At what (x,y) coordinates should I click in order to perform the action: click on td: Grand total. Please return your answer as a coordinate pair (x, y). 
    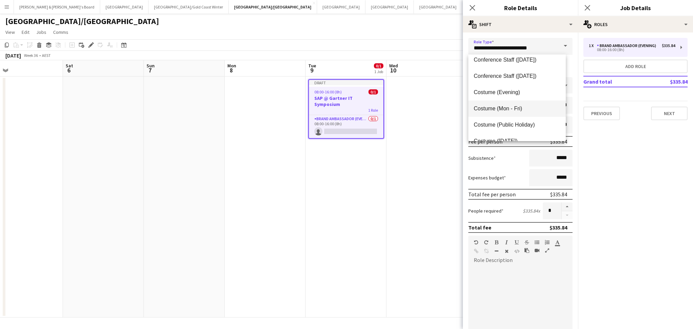
    Looking at the image, I should click on (616, 82).